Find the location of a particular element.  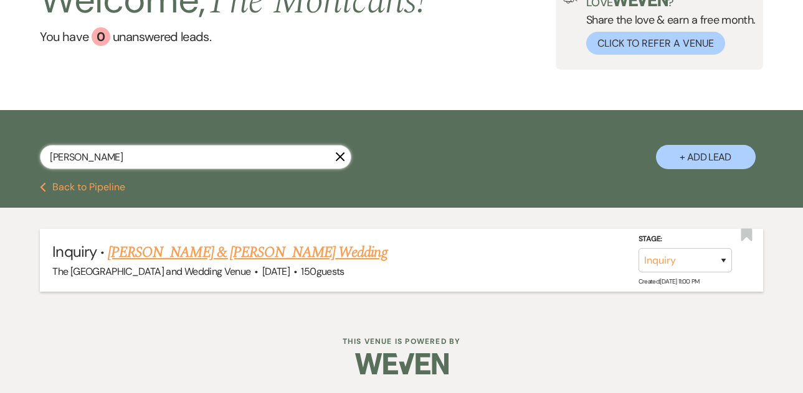

label: Stage: is located at coordinates (685, 240).